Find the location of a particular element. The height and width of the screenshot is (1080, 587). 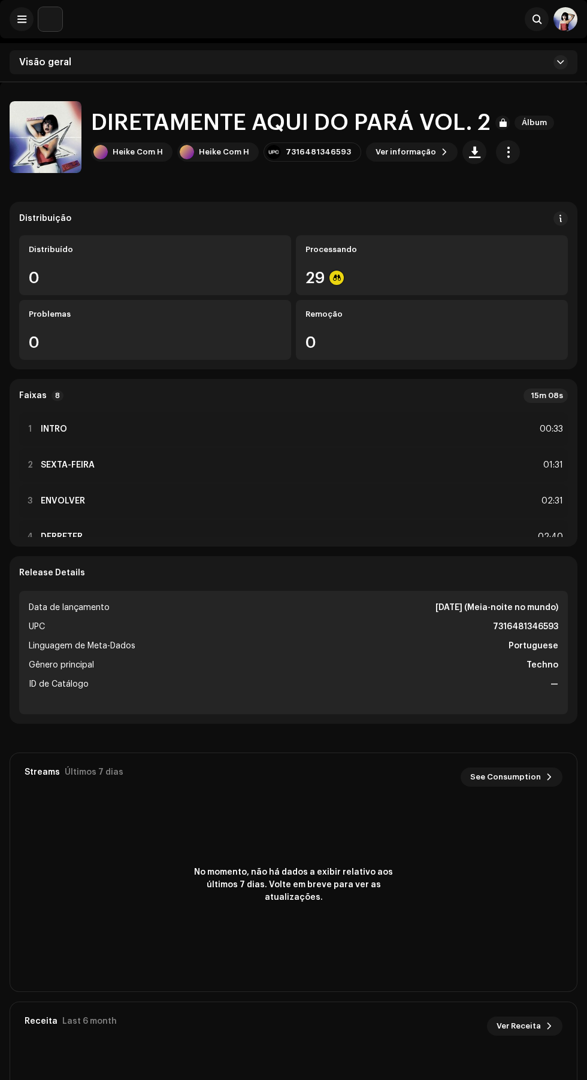

div: 02:40 is located at coordinates (550, 537).